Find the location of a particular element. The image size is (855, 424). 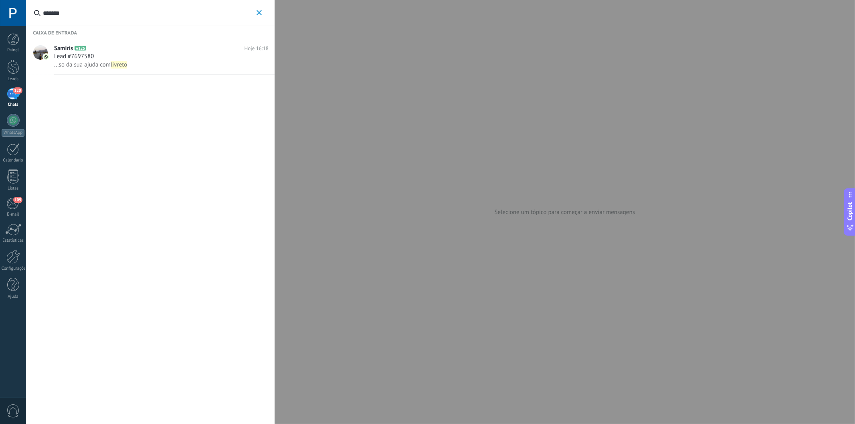

span: livreto is located at coordinates (119, 65).